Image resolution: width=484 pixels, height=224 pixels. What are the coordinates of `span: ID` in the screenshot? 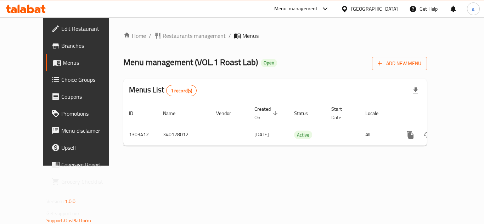 It's located at (136, 113).